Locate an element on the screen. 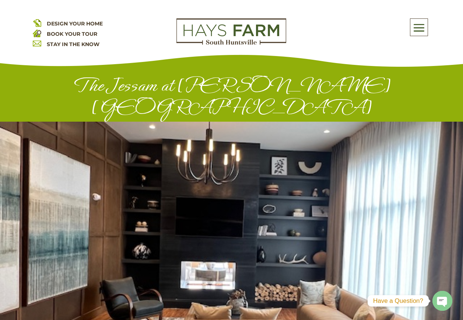  a: BOOK YOUR TOUR is located at coordinates (72, 34).